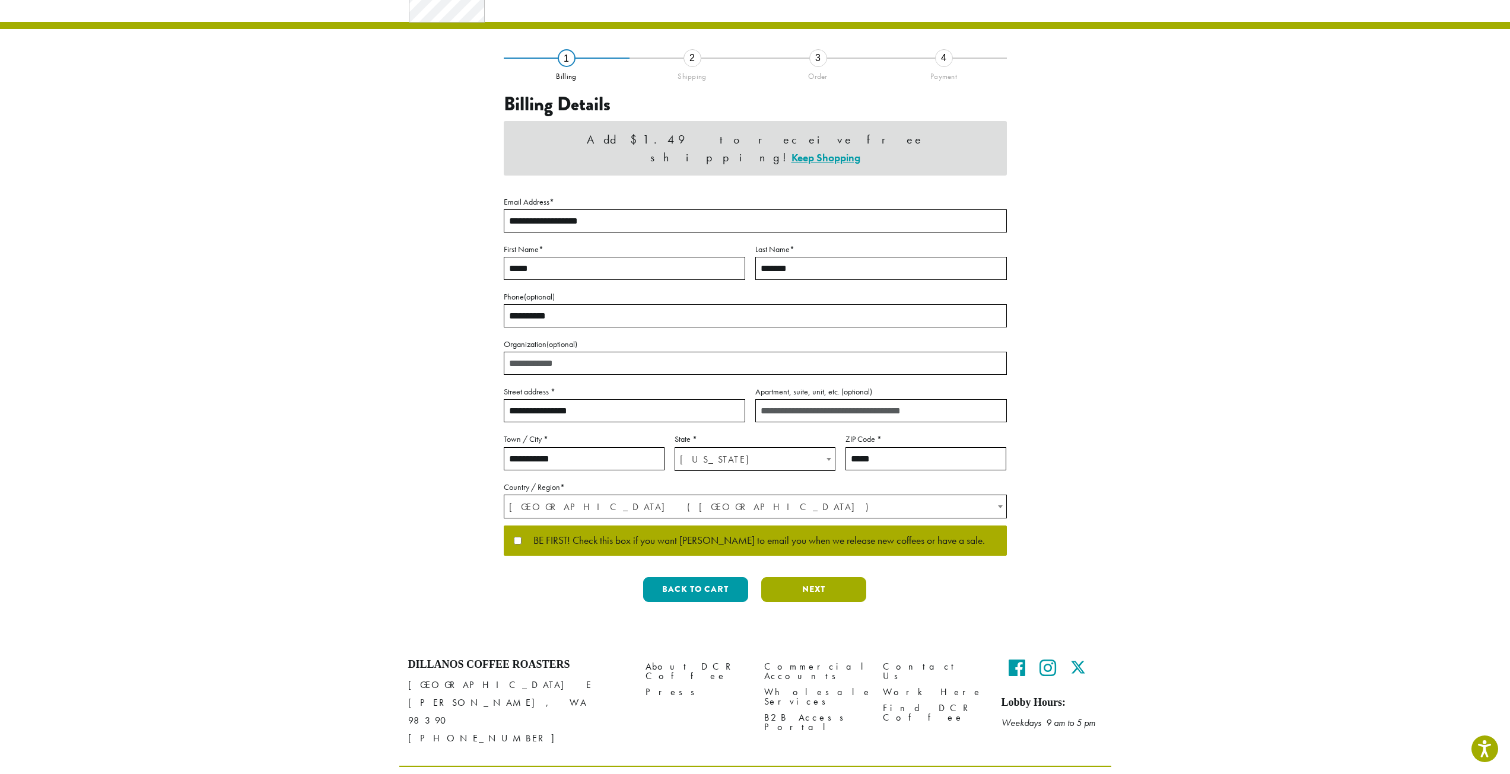  Describe the element at coordinates (944, 58) in the screenshot. I see `div: 4` at that location.